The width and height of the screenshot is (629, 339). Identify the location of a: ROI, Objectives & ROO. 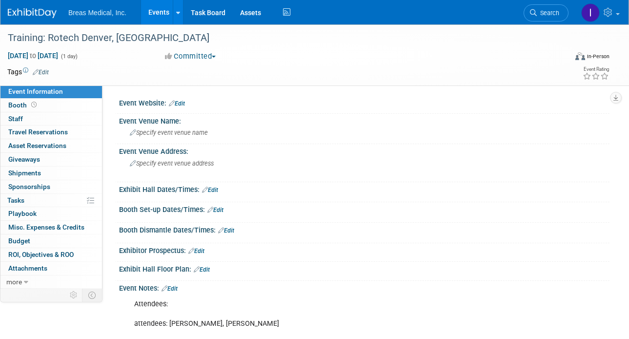
(51, 254).